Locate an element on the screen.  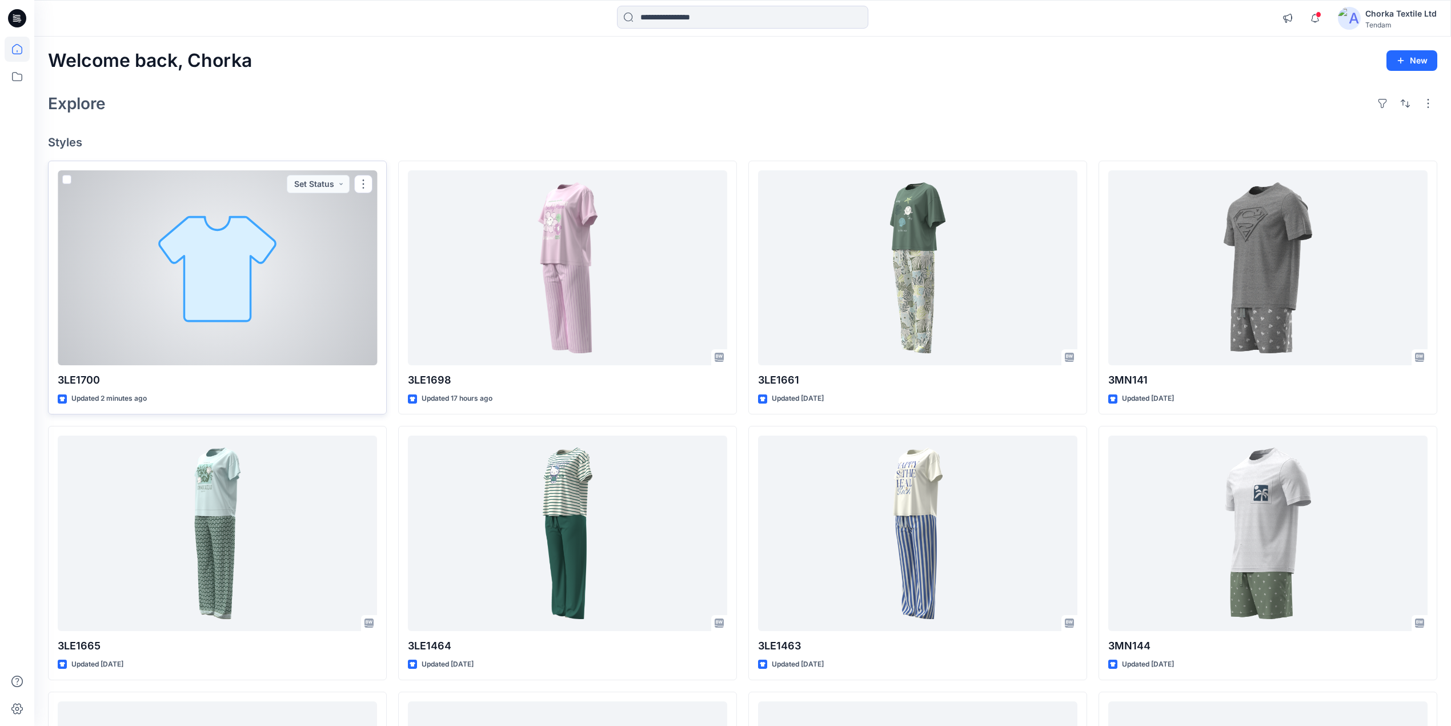
h2: Welcome back, Chorka is located at coordinates (150, 61).